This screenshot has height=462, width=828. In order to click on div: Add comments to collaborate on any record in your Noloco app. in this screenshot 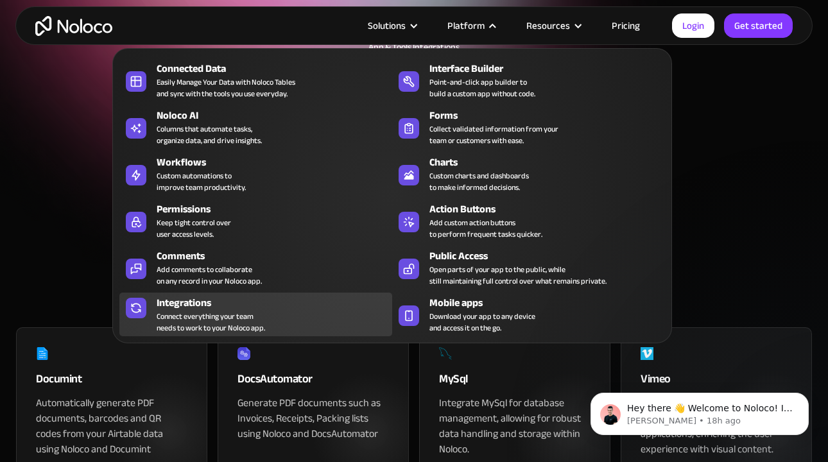, I will do `click(209, 275)`.